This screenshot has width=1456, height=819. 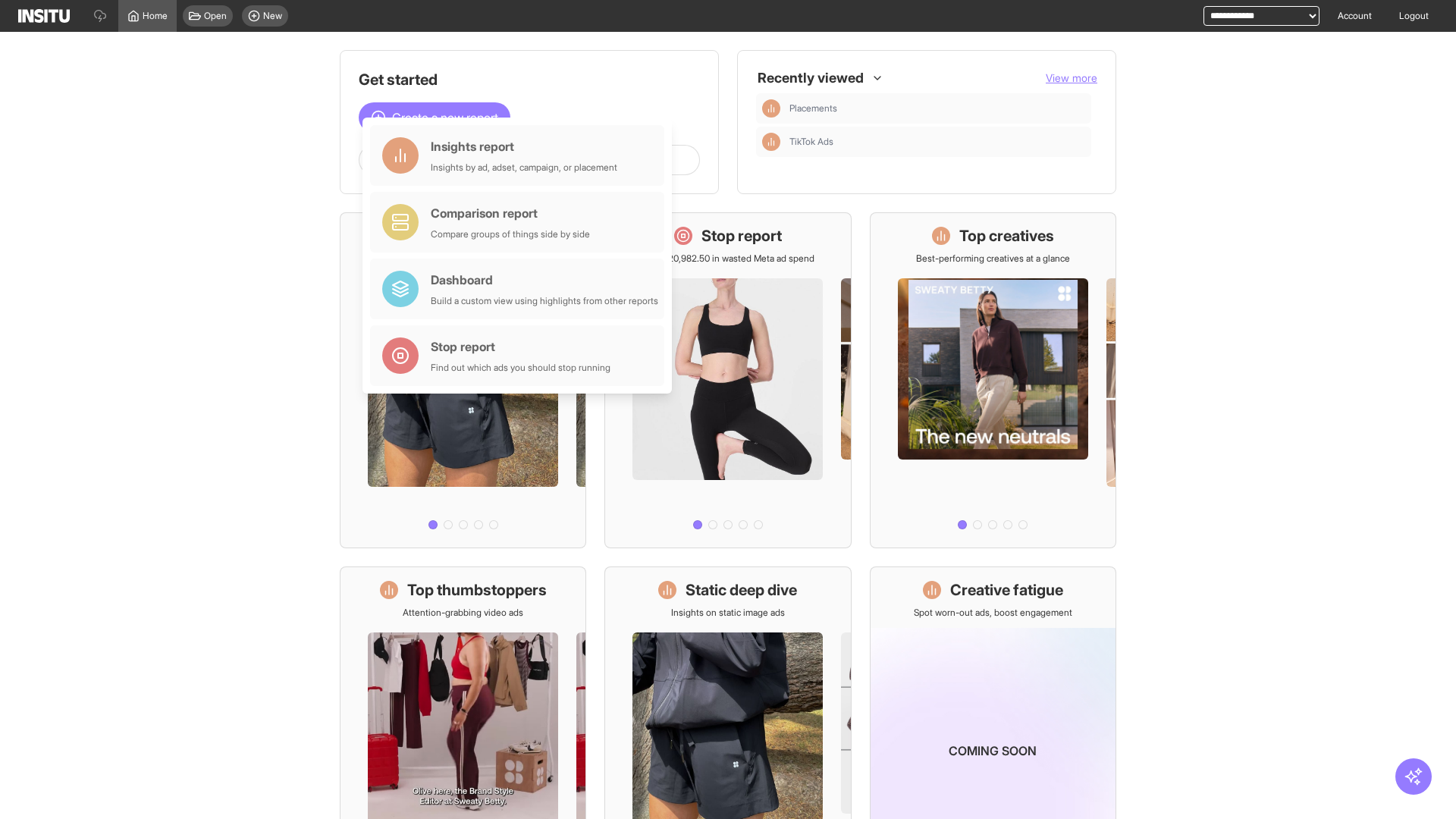 I want to click on a: What's live nowSee all active ads instantly, so click(x=462, y=380).